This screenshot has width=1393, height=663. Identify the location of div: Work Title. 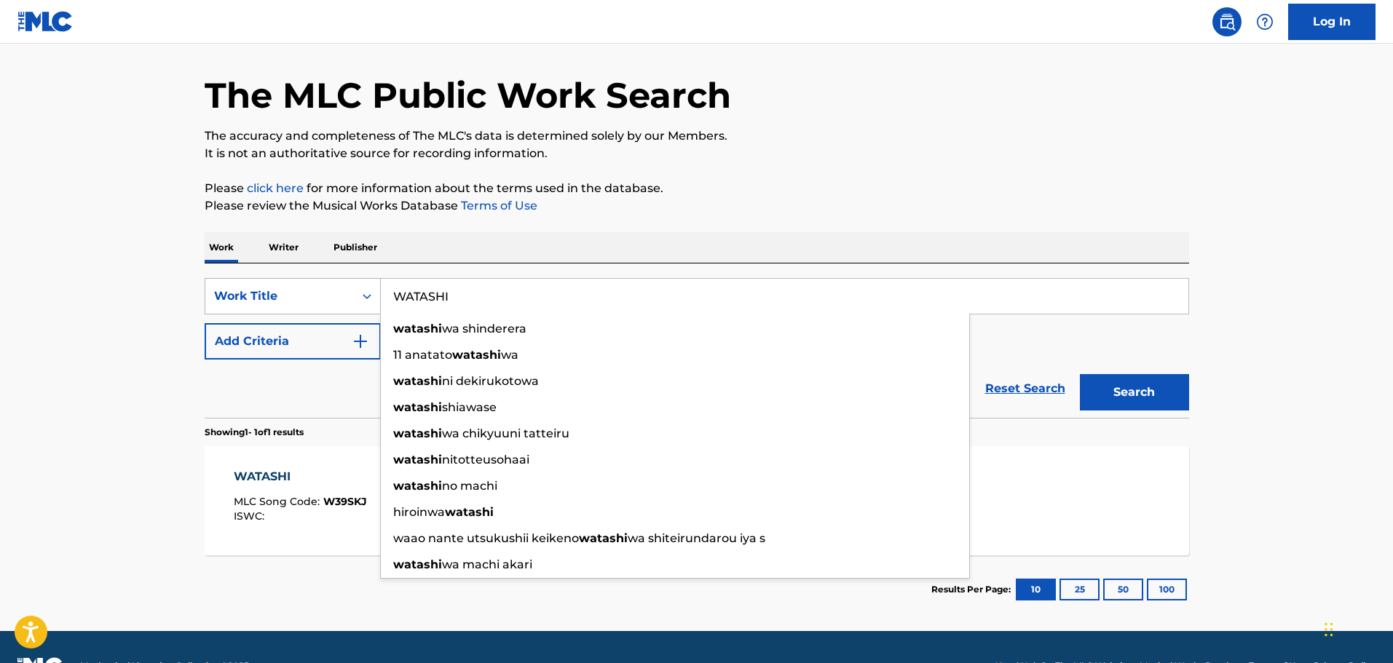
(280, 296).